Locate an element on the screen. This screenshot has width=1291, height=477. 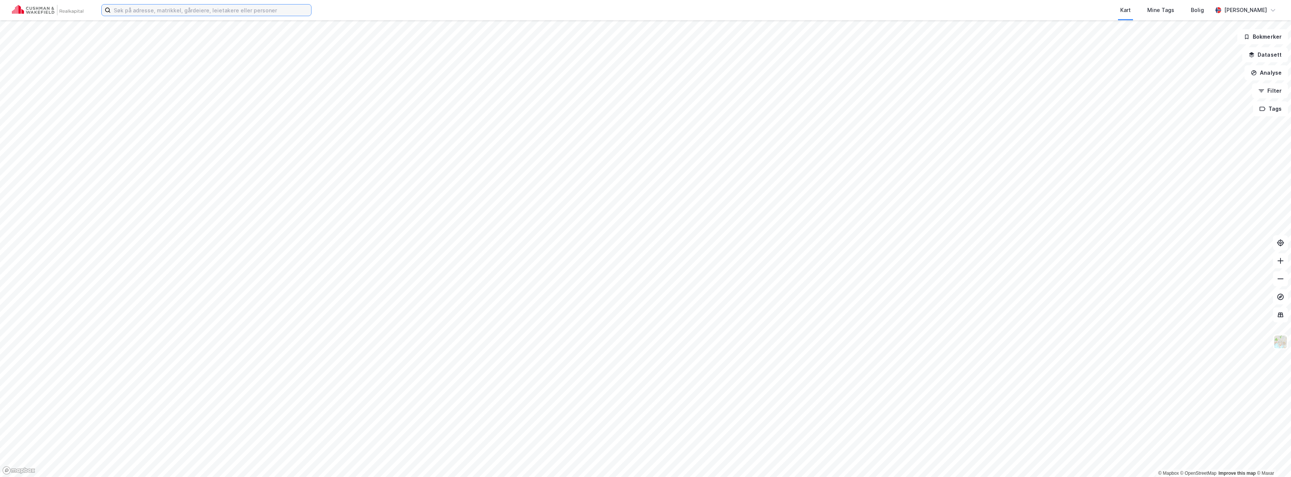
a: Mapbox is located at coordinates (1169, 473).